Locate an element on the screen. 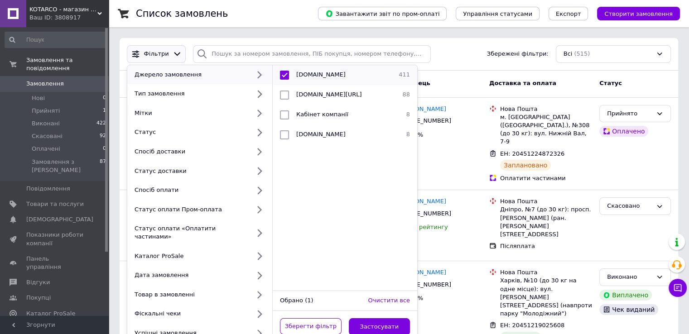 Image resolution: width=689 pixels, height=334 pixels. span: Експорт is located at coordinates (569, 14).